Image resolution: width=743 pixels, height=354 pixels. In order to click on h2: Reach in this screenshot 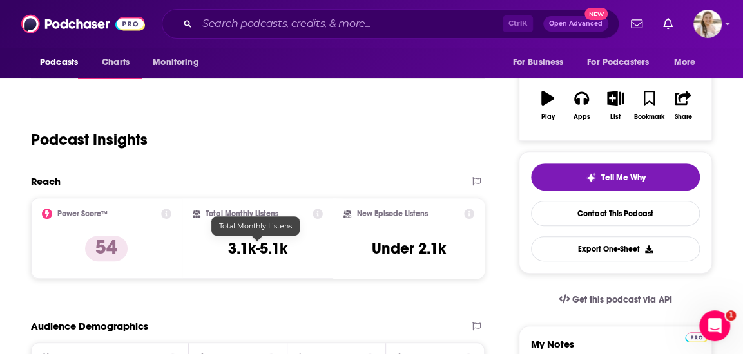, I will do `click(46, 181)`.